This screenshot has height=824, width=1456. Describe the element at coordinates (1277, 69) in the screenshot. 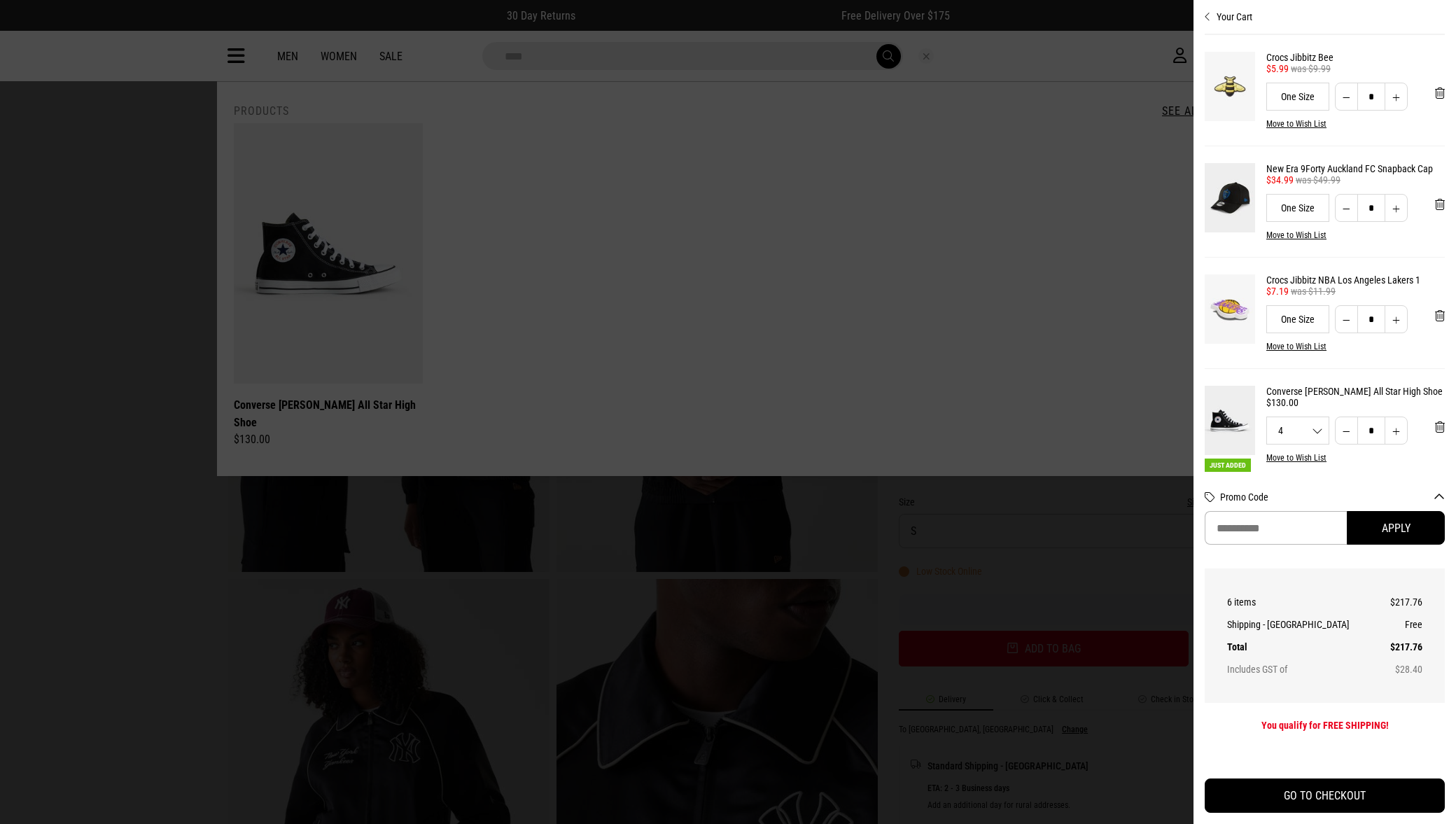

I see `span: $5.99` at that location.